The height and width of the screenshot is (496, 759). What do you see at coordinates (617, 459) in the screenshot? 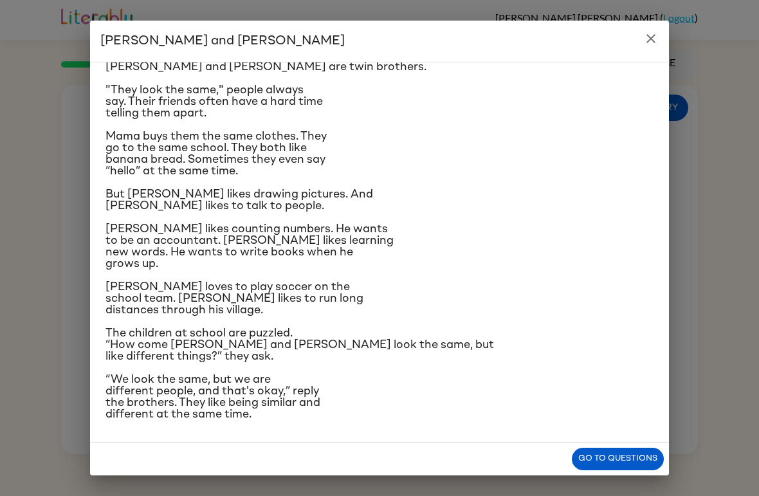
I see `button: Go to questions` at bounding box center [617, 459].